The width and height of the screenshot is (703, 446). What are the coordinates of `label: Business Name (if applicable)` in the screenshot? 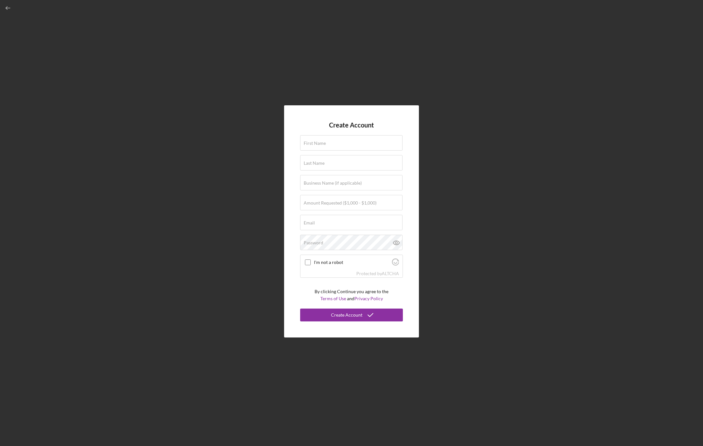 It's located at (333, 183).